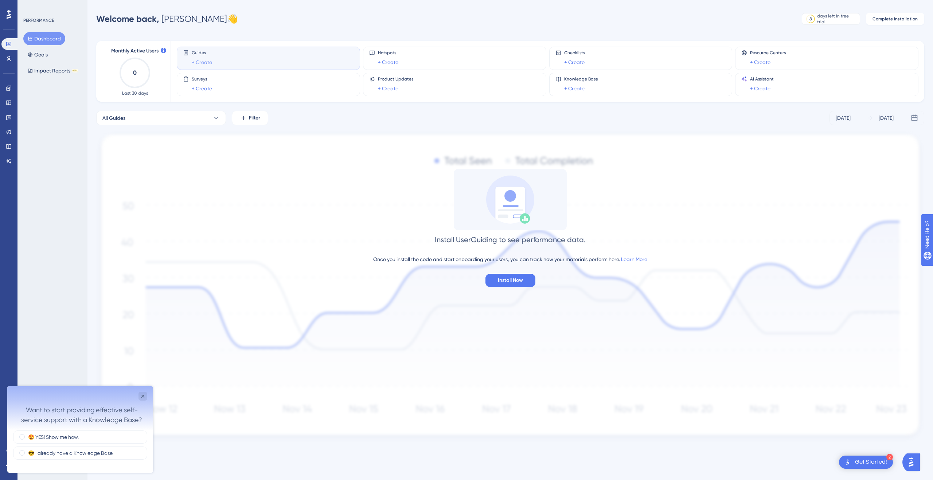  I want to click on div: days left in free trial, so click(837, 19).